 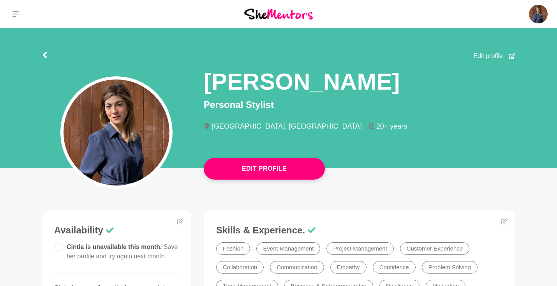 What do you see at coordinates (279, 14) in the screenshot?
I see `img: She Mentors Logo` at bounding box center [279, 14].